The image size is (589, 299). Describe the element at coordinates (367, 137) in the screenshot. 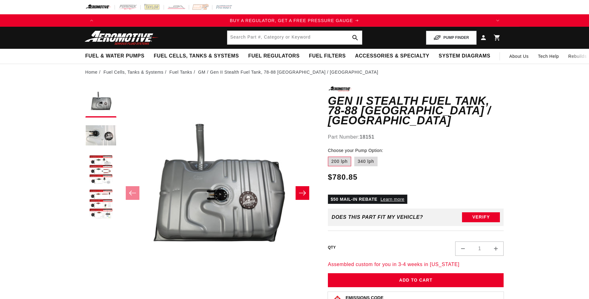

I see `strong: 18151` at that location.